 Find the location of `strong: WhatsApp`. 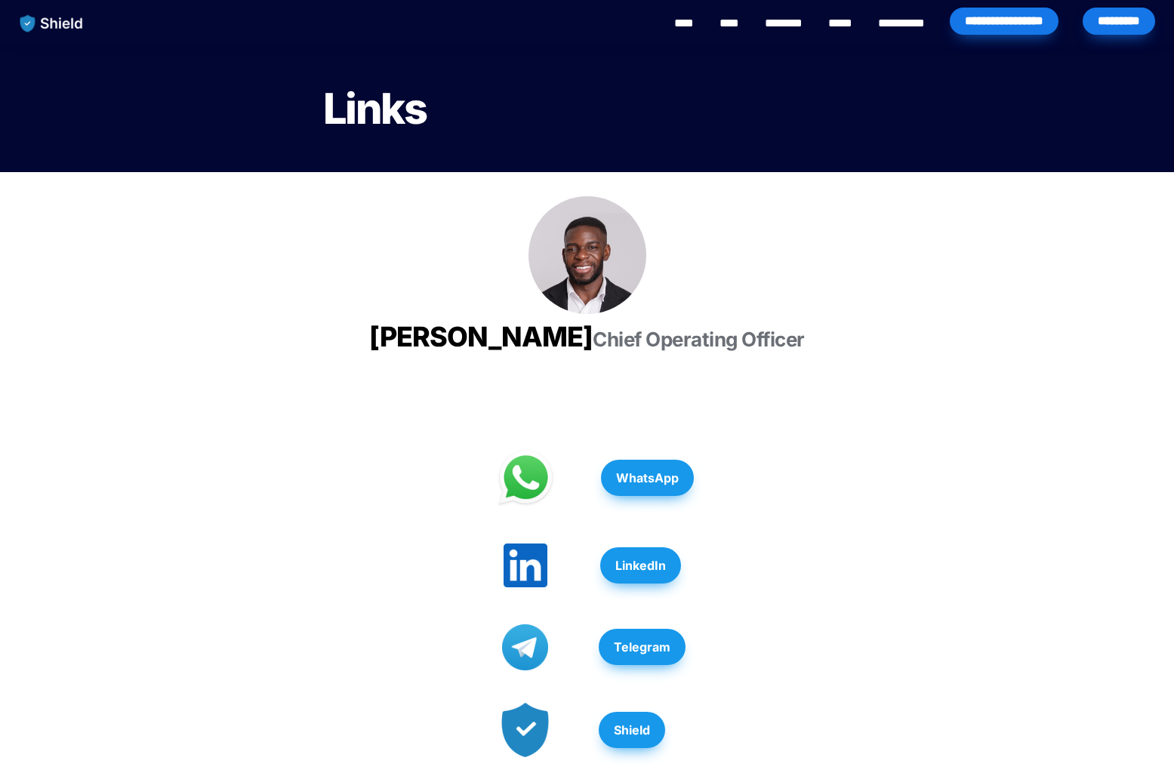

strong: WhatsApp is located at coordinates (647, 478).